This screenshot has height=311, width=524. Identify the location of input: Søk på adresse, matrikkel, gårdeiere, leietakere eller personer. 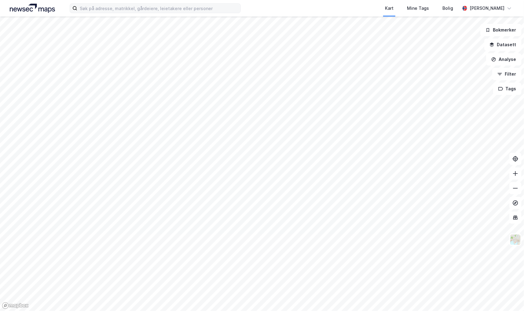
(159, 8).